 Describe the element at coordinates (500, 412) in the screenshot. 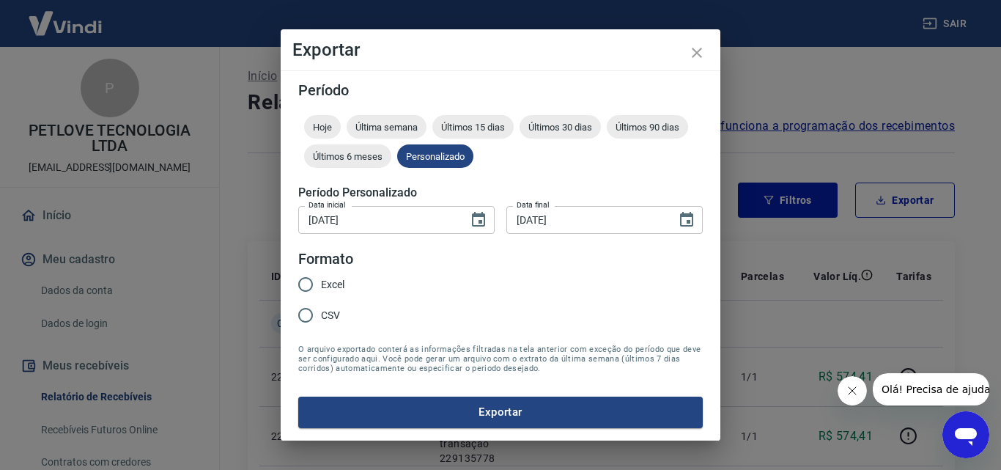

I see `button: Exportar` at that location.